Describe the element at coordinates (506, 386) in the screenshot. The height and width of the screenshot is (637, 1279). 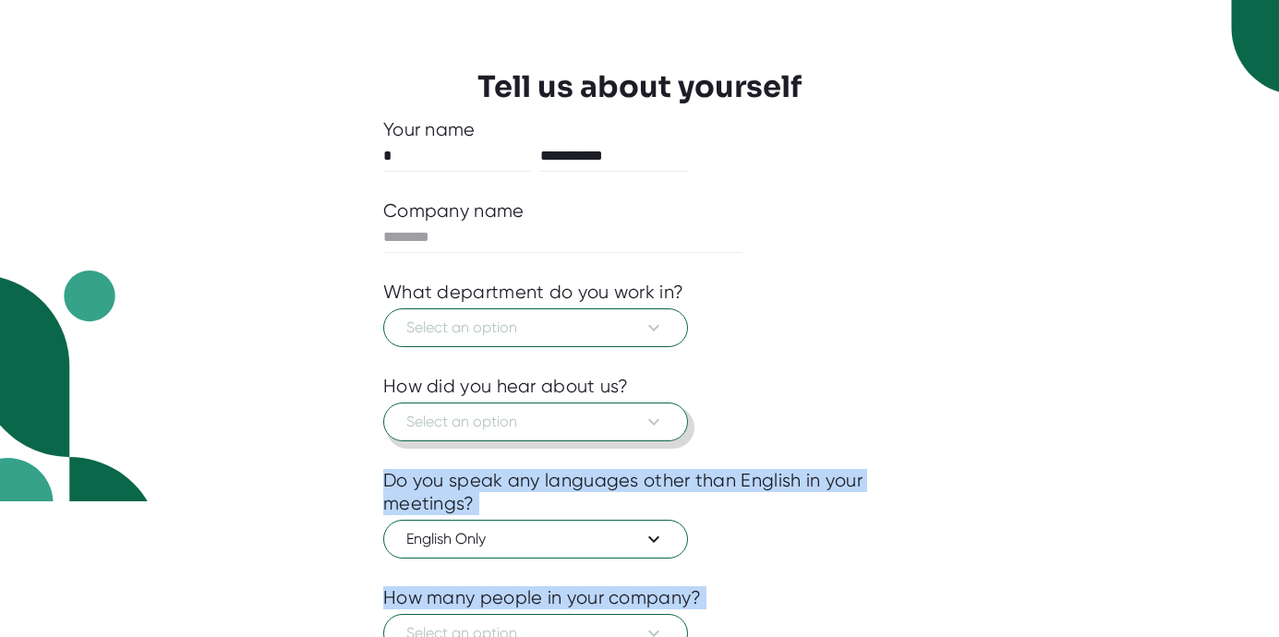
I see `div: How did you hear about us?` at that location.